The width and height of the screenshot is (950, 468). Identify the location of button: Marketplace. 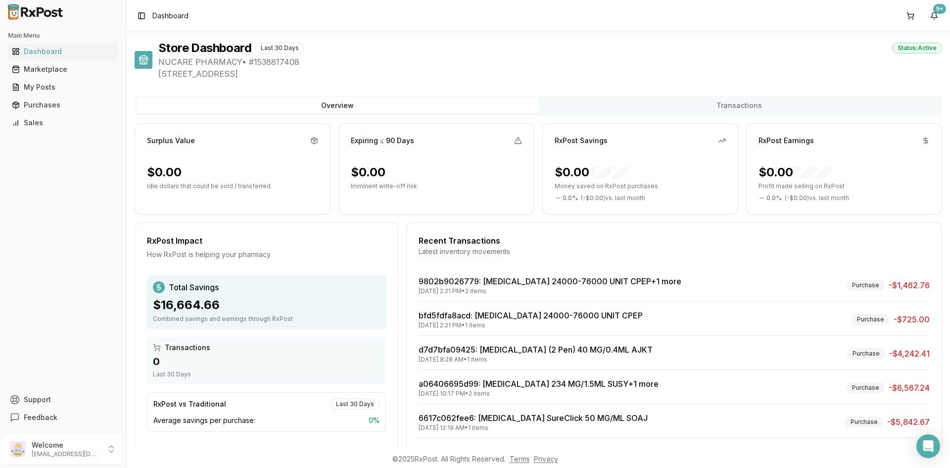
(63, 69).